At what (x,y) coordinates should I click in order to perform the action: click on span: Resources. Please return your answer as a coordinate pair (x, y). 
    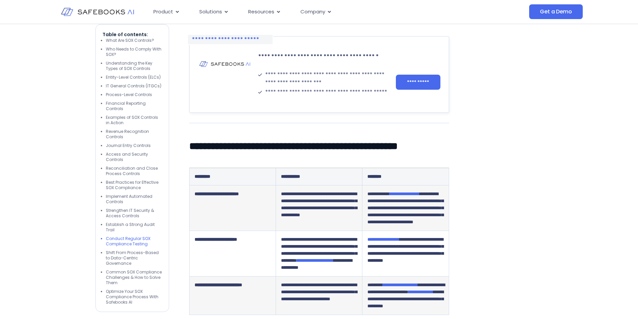
    Looking at the image, I should click on (261, 12).